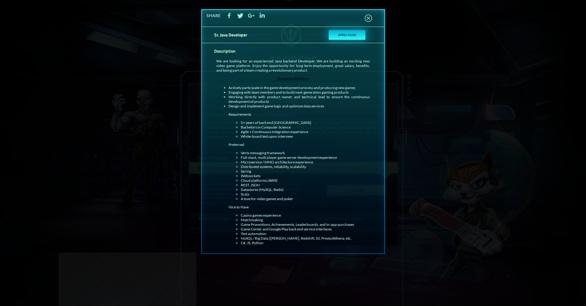 The width and height of the screenshot is (586, 306). What do you see at coordinates (305, 167) in the screenshot?
I see `li: Distributed systems, reliability, scalability` at bounding box center [305, 167].